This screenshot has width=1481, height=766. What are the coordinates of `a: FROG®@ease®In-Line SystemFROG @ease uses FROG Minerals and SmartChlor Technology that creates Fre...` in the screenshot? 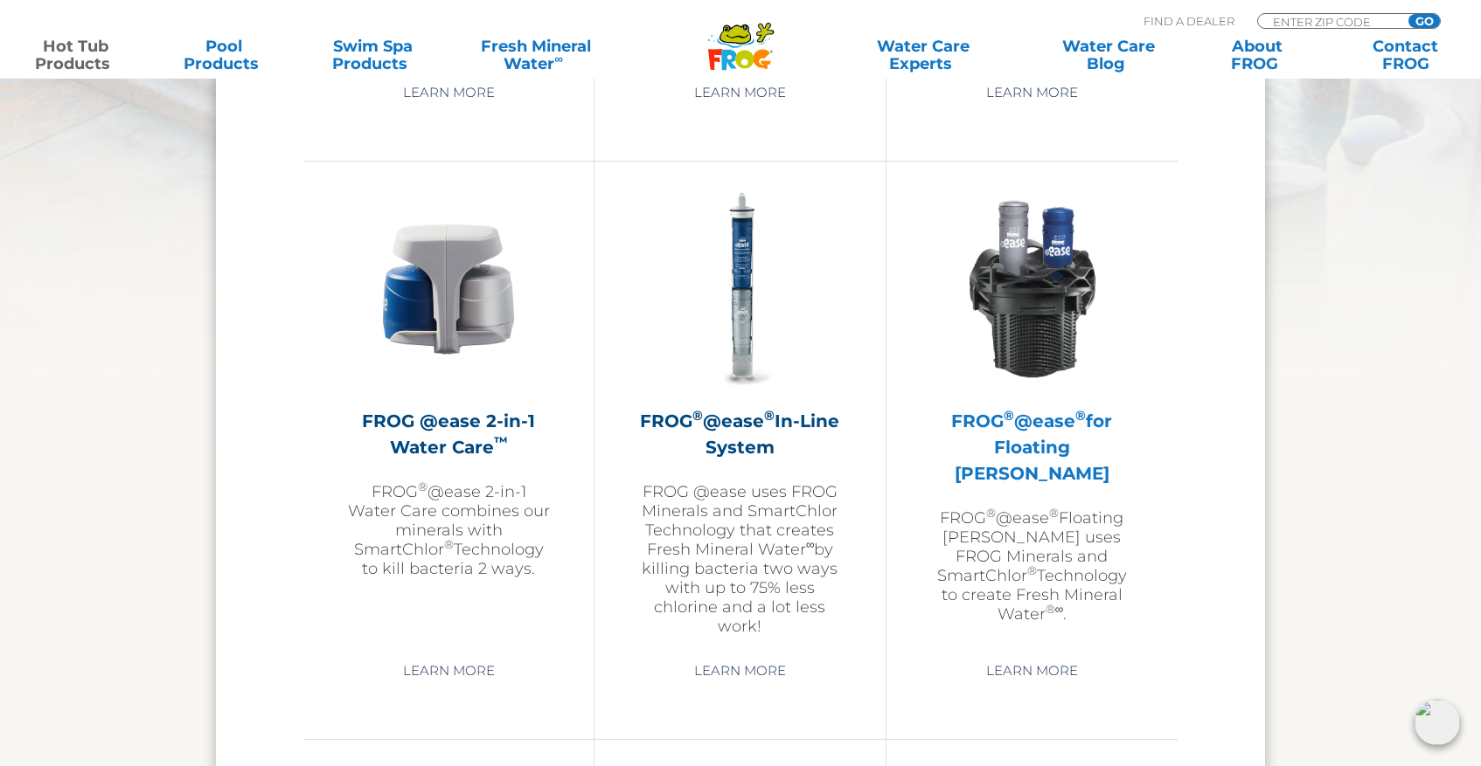 It's located at (739, 415).